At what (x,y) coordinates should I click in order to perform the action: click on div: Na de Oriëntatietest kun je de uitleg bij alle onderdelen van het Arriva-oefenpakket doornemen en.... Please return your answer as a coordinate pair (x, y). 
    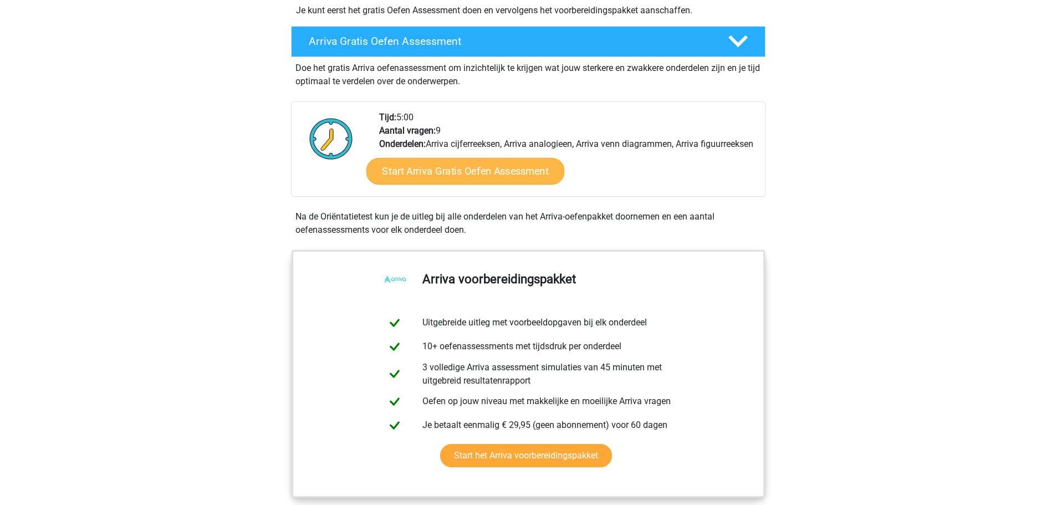
    Looking at the image, I should click on (528, 223).